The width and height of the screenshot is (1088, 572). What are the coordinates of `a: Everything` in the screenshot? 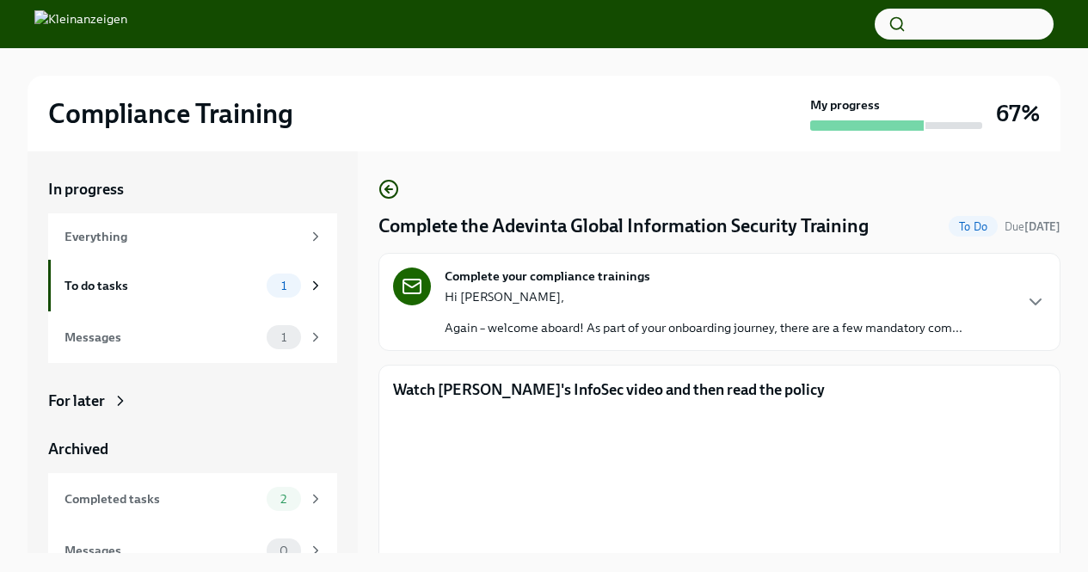 It's located at (193, 236).